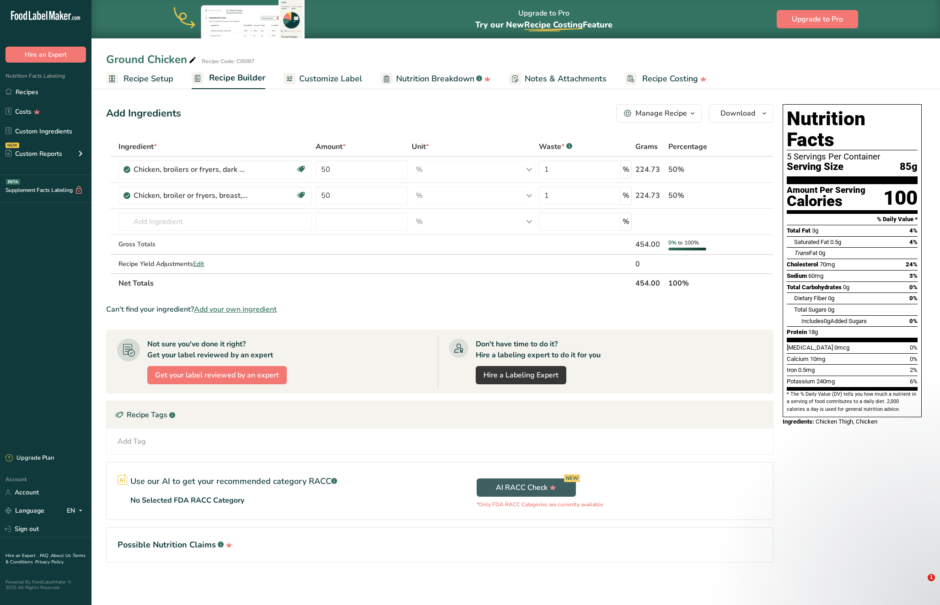  What do you see at coordinates (852, 402) in the screenshot?
I see `section: * The % Daily Value (DV) tells you how much a nutrient in a serving of food contributes to a dail...` at bounding box center [852, 402].